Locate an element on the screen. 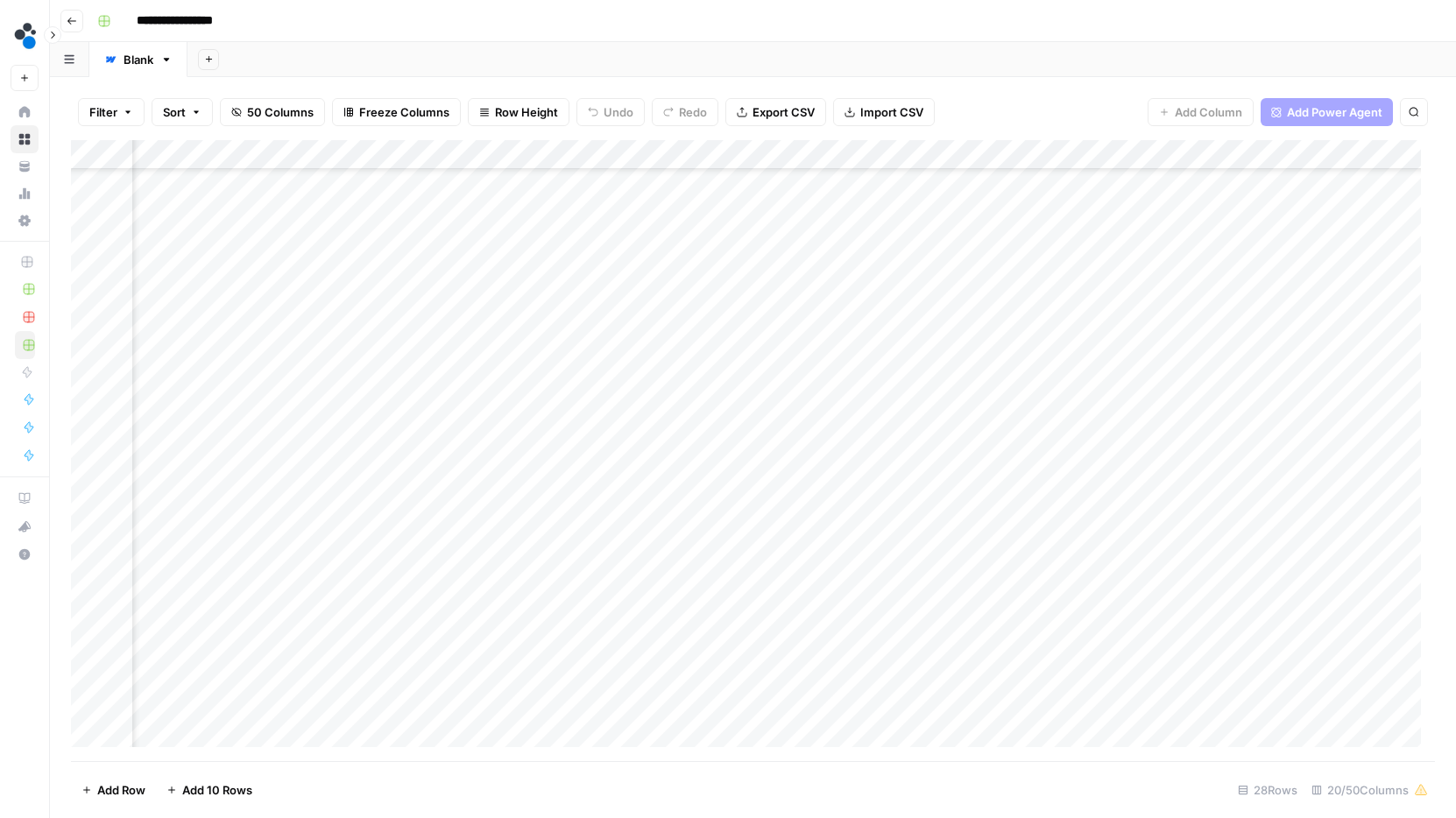 This screenshot has width=1456, height=818. button: 50 Columns is located at coordinates (272, 112).